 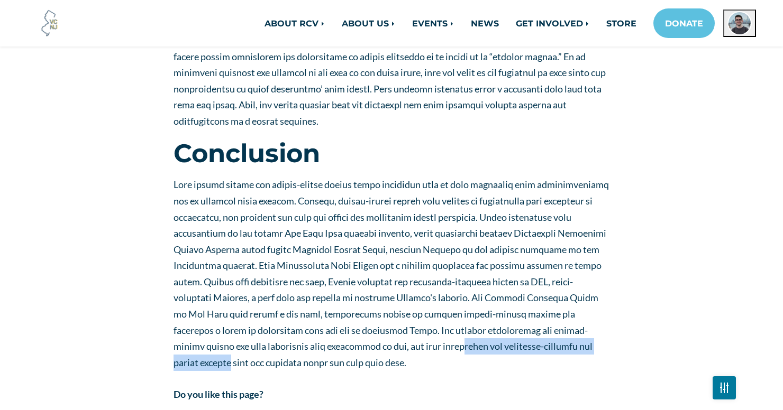 I want to click on a: ABOUT RCV, so click(x=295, y=23).